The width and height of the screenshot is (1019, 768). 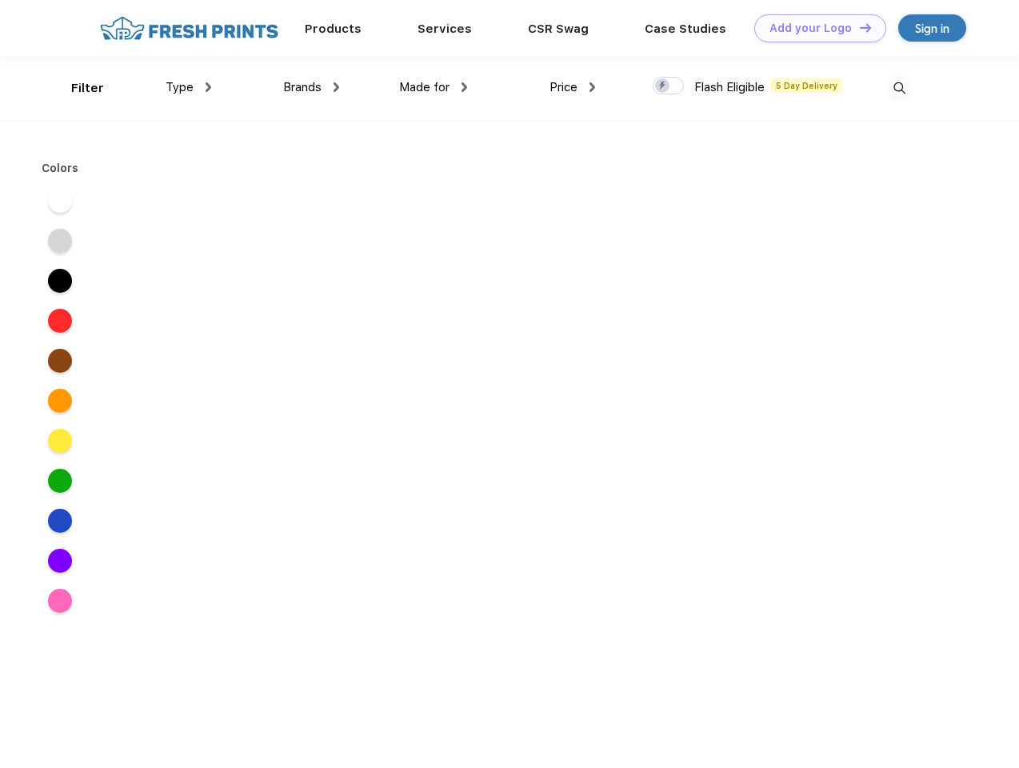 What do you see at coordinates (899, 88) in the screenshot?
I see `img: desktop_search.svg` at bounding box center [899, 88].